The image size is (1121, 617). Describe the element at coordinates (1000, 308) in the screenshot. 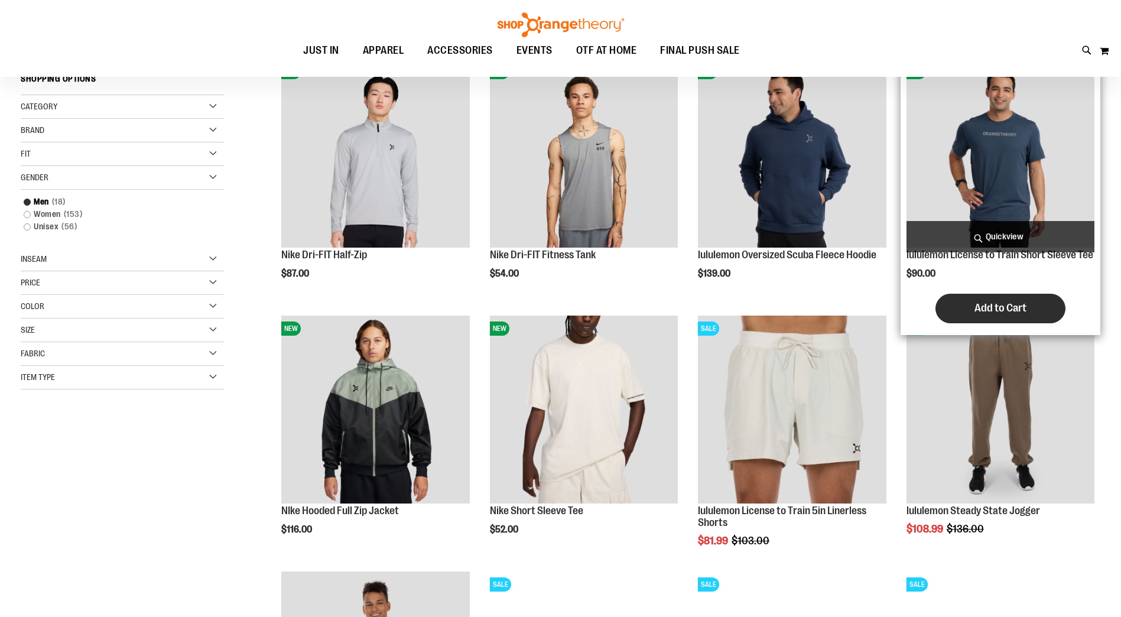

I see `span: Add to Cart` at that location.